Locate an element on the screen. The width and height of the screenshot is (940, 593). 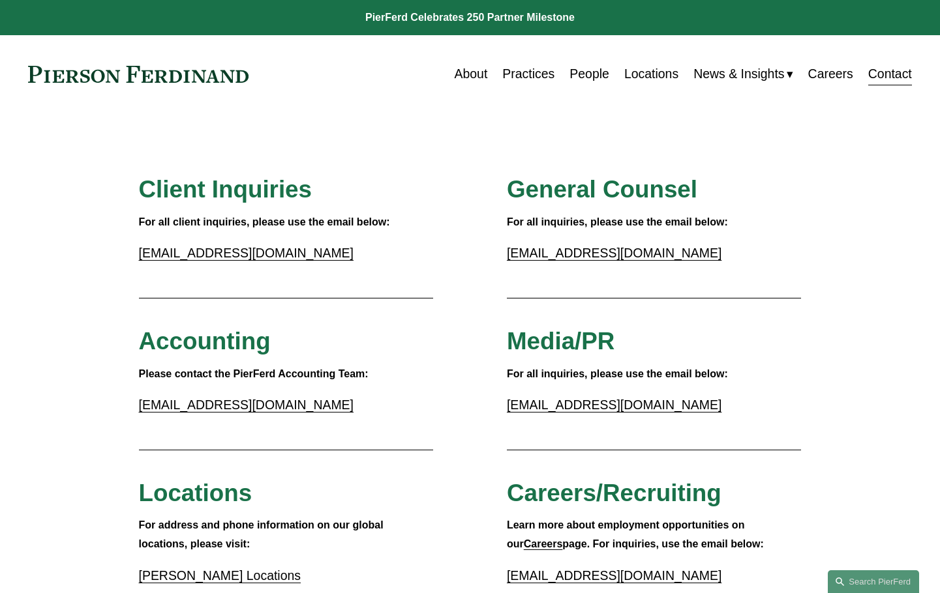
span: Accounting is located at coordinates (205, 341).